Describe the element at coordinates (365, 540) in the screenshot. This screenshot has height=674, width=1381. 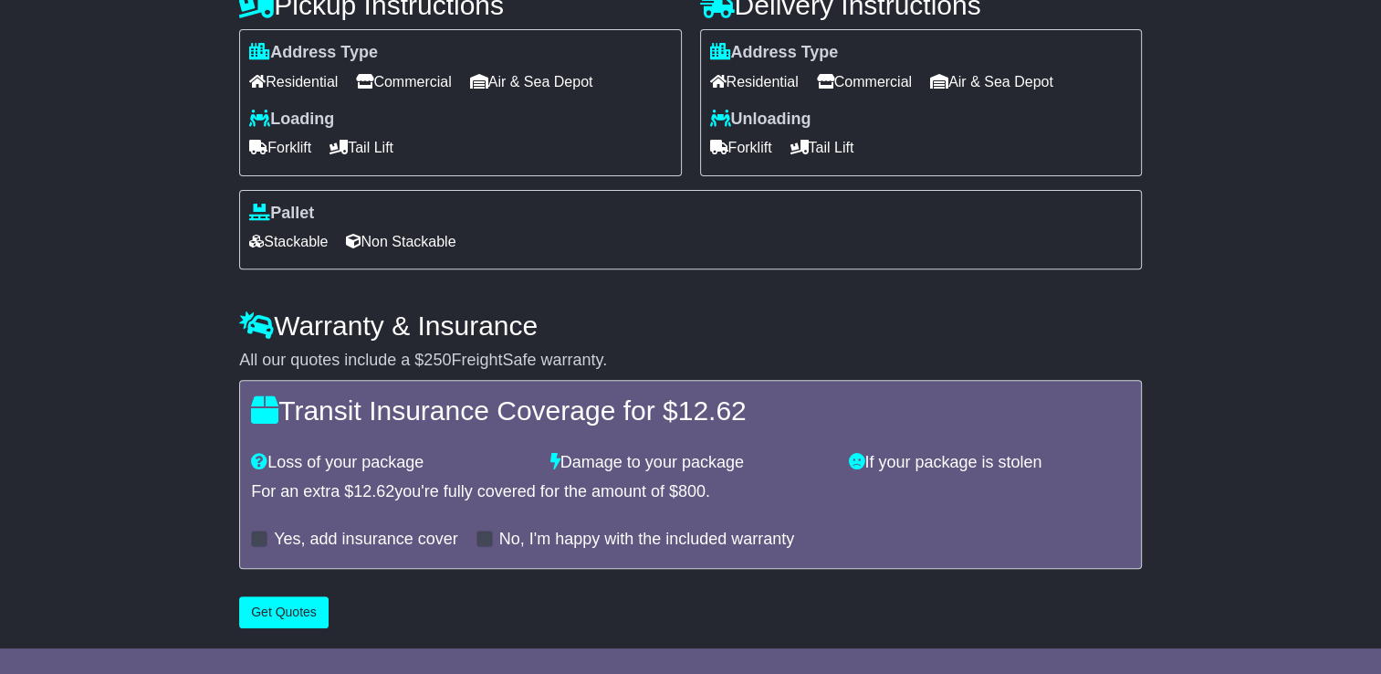
I see `label: Yes, add insurance cover` at that location.